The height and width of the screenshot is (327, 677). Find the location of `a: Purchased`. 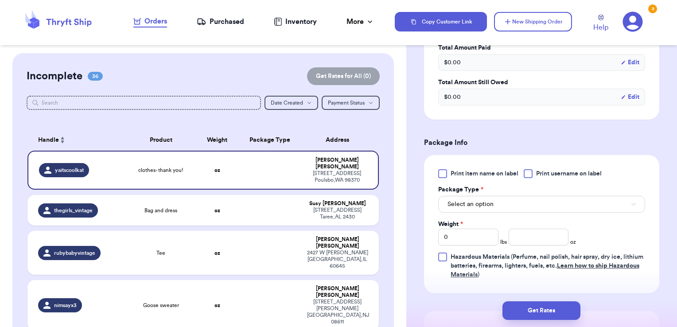

a: Purchased is located at coordinates (220, 22).